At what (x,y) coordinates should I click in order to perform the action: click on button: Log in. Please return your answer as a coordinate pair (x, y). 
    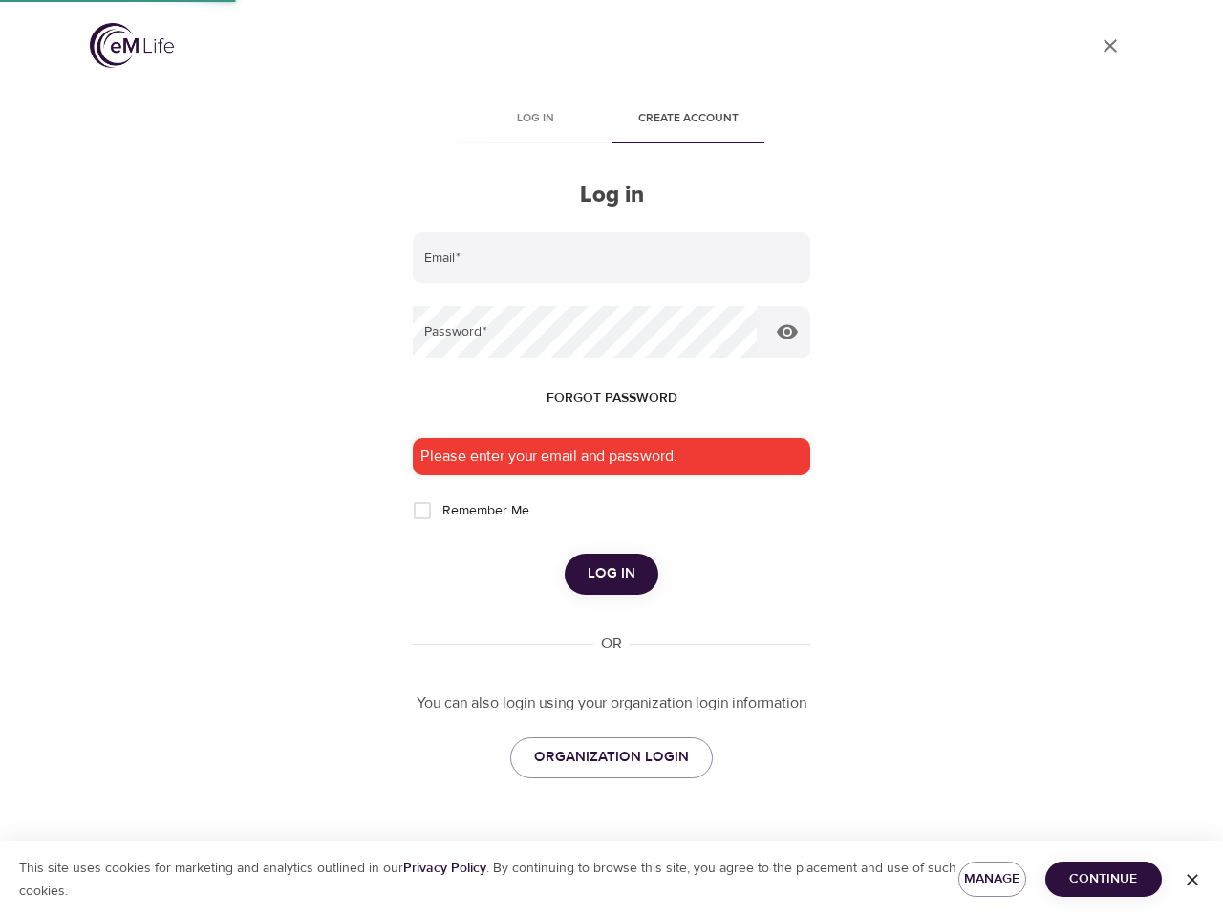
    Looking at the image, I should click on (612, 573).